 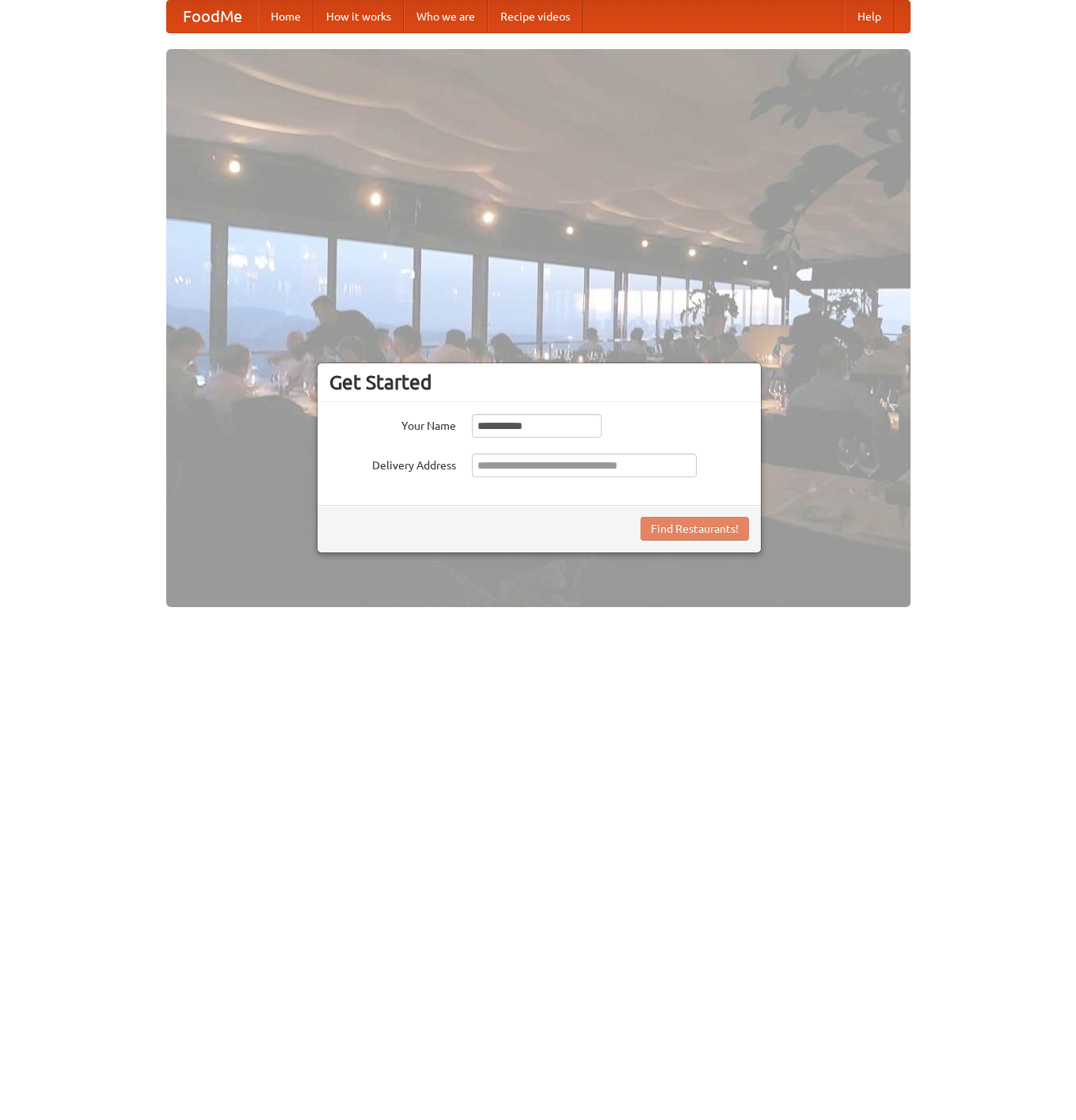 What do you see at coordinates (870, 17) in the screenshot?
I see `a: Help` at bounding box center [870, 17].